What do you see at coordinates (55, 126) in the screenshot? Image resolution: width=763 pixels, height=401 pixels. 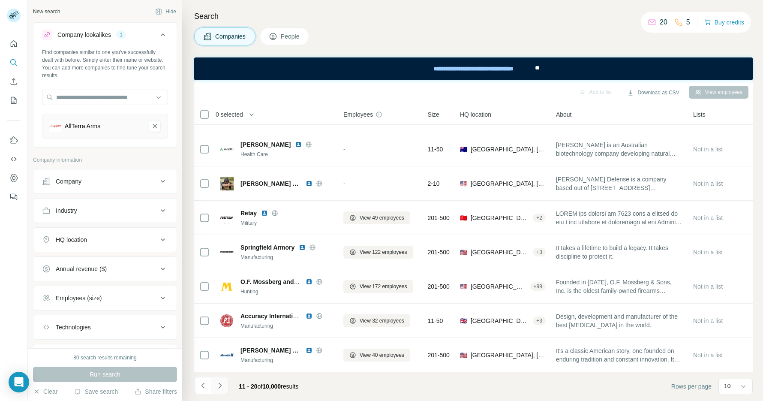 I see `img: AllTerra Arms-logo` at bounding box center [55, 126].